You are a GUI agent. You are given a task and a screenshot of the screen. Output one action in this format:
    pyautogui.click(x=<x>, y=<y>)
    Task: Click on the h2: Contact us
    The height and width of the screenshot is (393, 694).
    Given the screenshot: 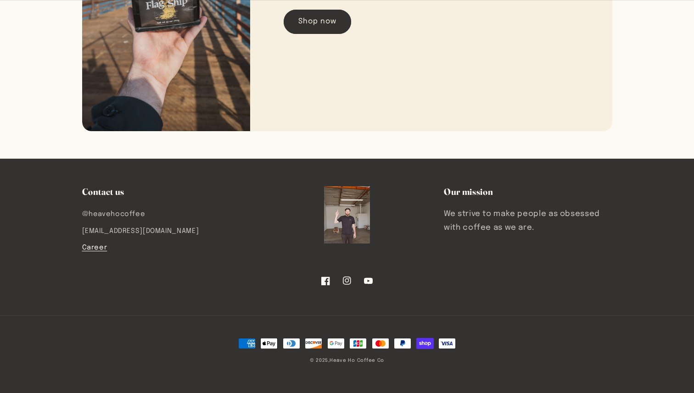 What is the action you would take?
    pyautogui.click(x=166, y=192)
    